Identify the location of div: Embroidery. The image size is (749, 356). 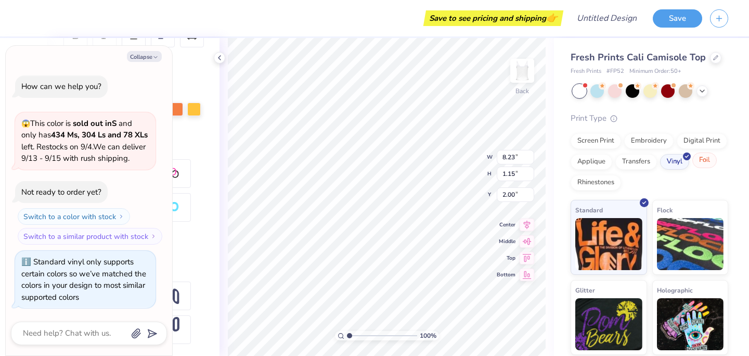
(649, 141).